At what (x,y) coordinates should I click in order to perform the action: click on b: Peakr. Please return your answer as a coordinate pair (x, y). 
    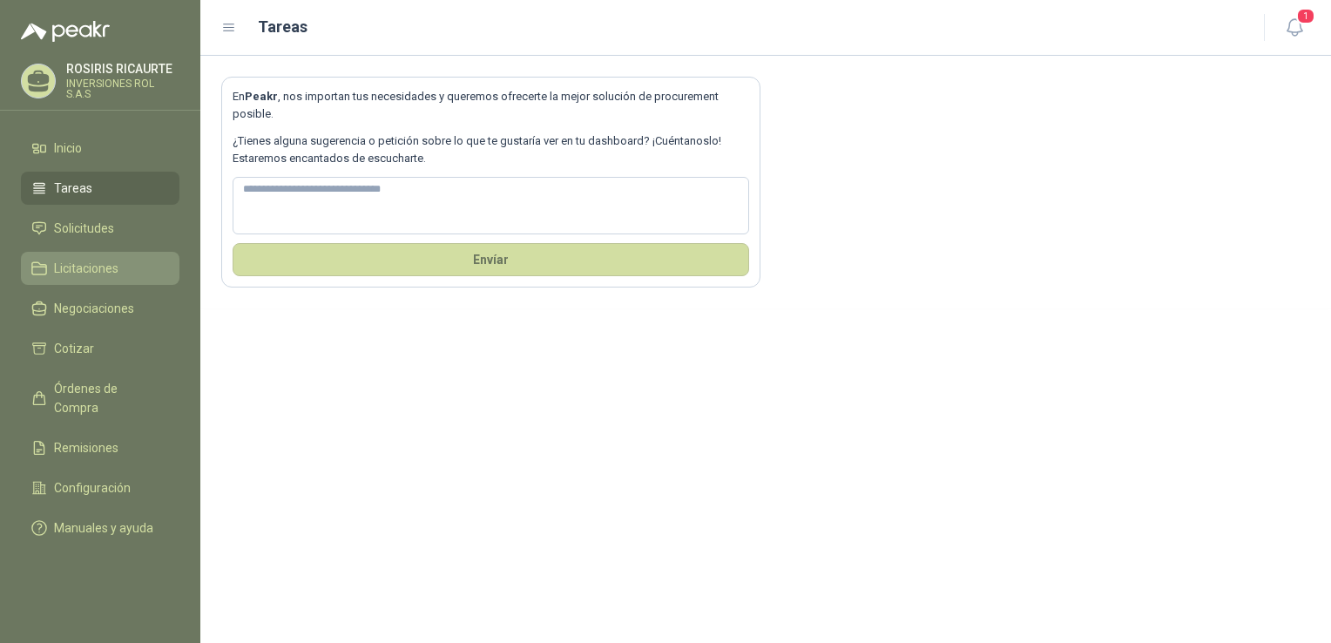
    Looking at the image, I should click on (261, 96).